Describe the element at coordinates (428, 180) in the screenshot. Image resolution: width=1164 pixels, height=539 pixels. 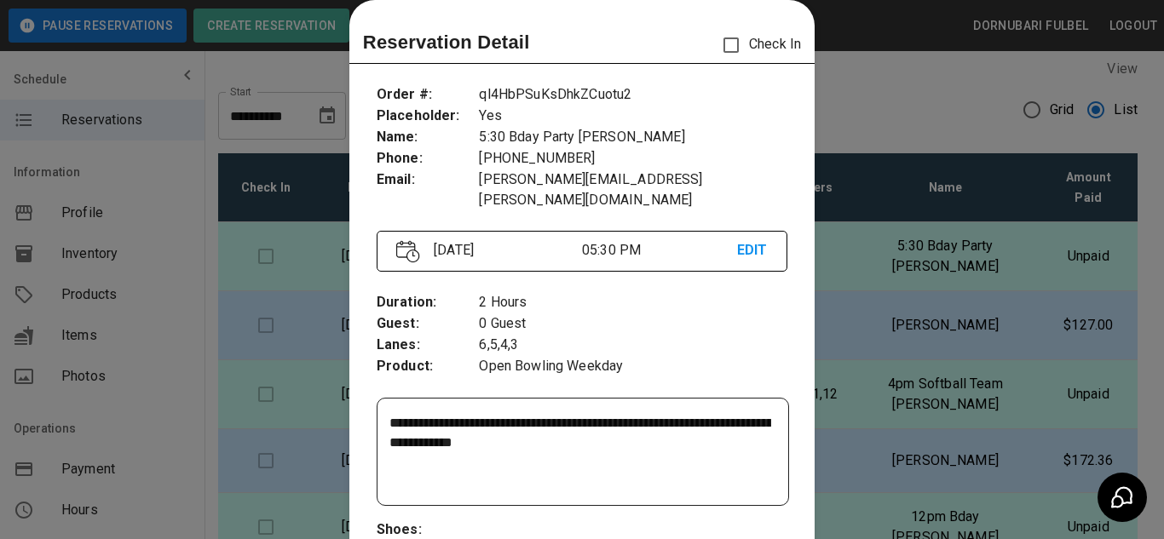
I see `p: Email :` at that location.